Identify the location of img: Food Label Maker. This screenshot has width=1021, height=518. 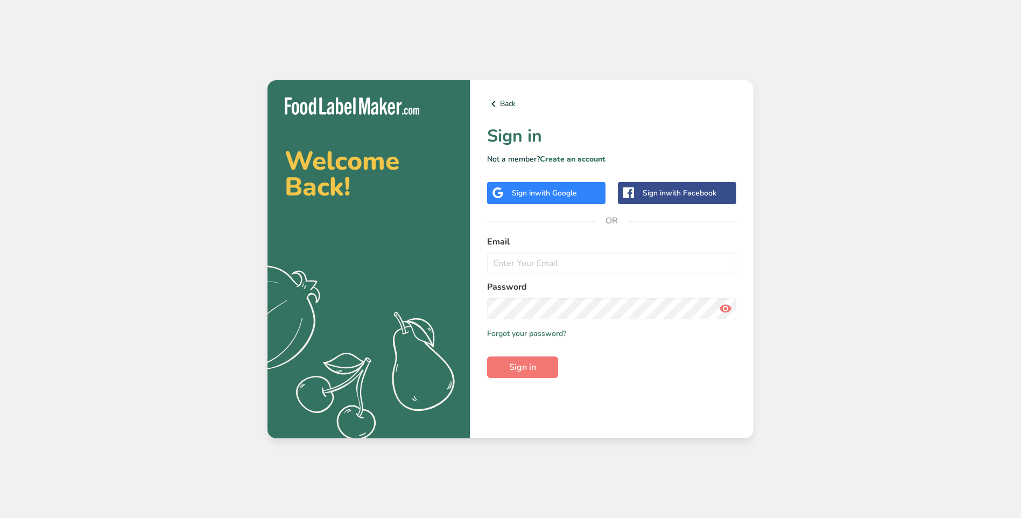
(352, 106).